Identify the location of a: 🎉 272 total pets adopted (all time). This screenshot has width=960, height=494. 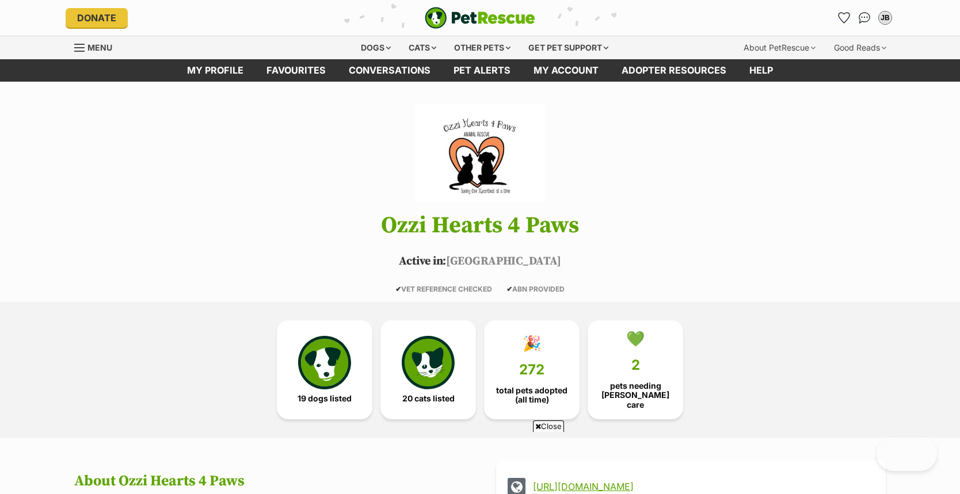
(532, 370).